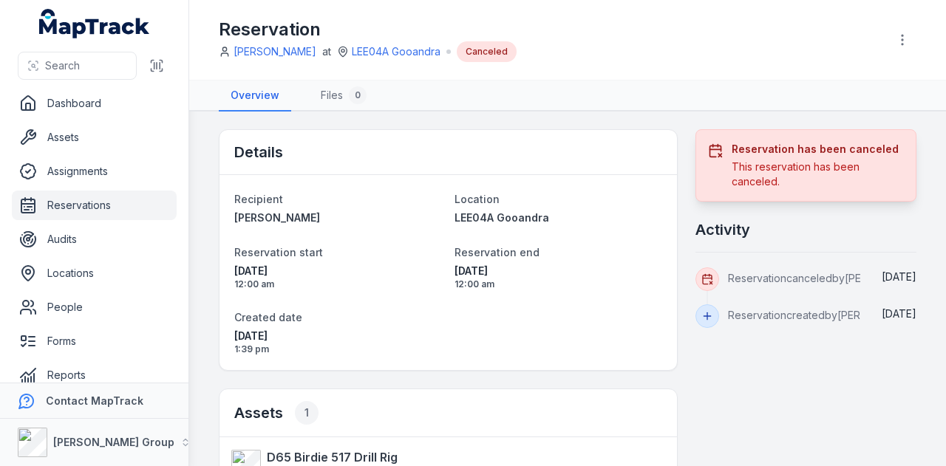 Image resolution: width=946 pixels, height=466 pixels. What do you see at coordinates (276, 413) in the screenshot?
I see `h2: Assets` at bounding box center [276, 413].